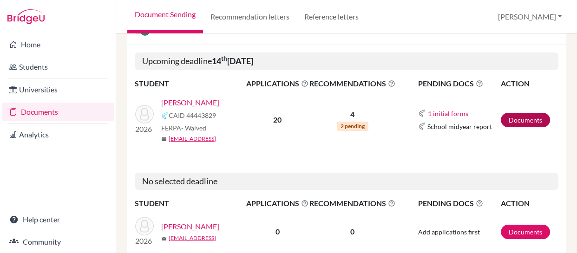  Describe the element at coordinates (352, 114) in the screenshot. I see `p: 4` at that location.